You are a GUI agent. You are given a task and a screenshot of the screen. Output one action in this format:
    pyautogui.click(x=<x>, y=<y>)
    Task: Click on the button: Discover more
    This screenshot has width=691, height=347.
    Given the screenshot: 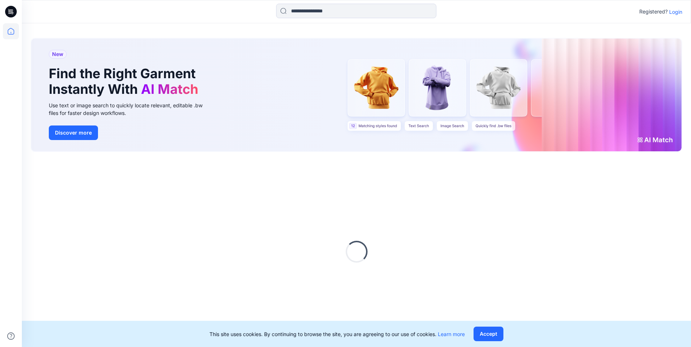 What is the action you would take?
    pyautogui.click(x=73, y=133)
    